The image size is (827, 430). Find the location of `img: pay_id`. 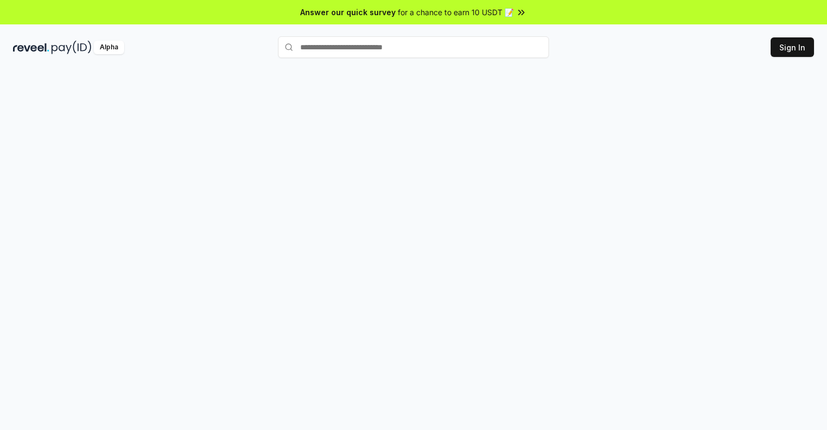

img: pay_id is located at coordinates (72, 47).